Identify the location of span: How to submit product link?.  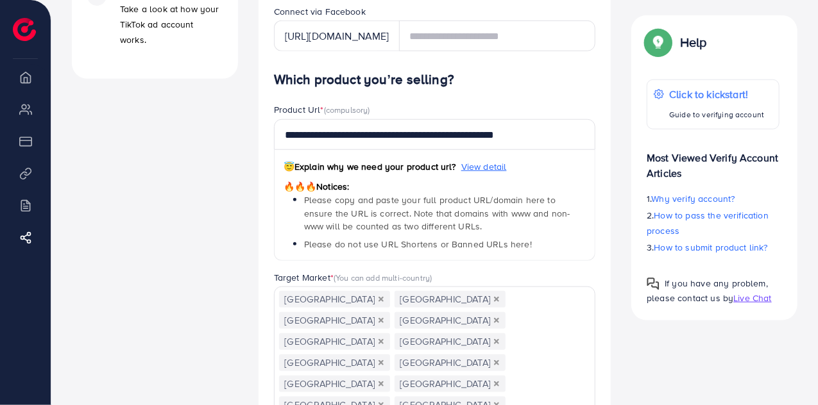
(711, 248).